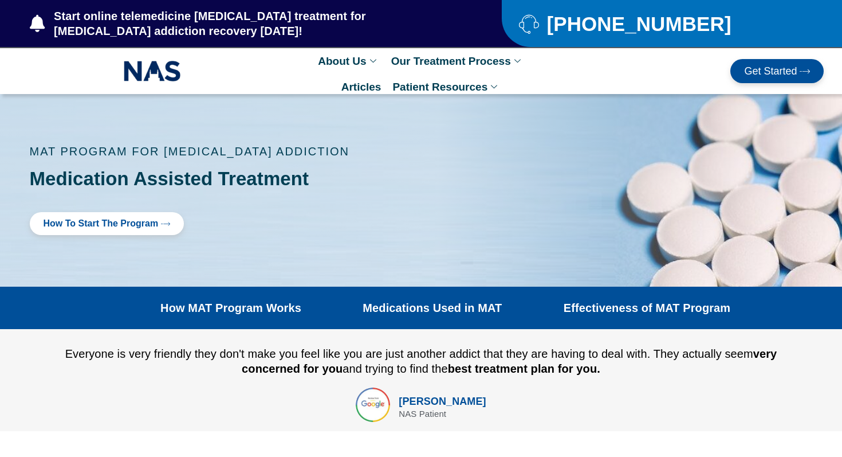 Image resolution: width=842 pixels, height=457 pixels. Describe the element at coordinates (282, 179) in the screenshot. I see `h1: Medication Assisted Treatment` at that location.